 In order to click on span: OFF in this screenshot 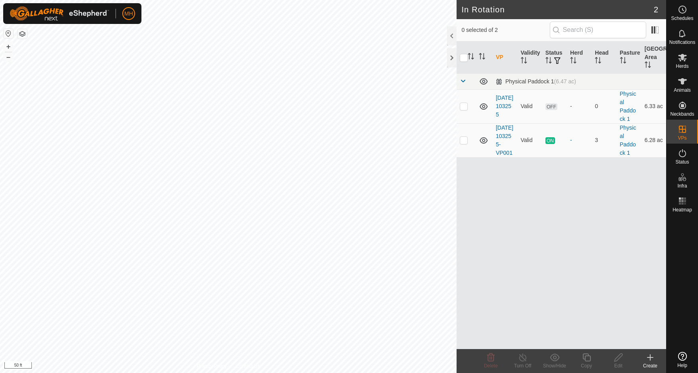, I will do `click(552, 106)`.